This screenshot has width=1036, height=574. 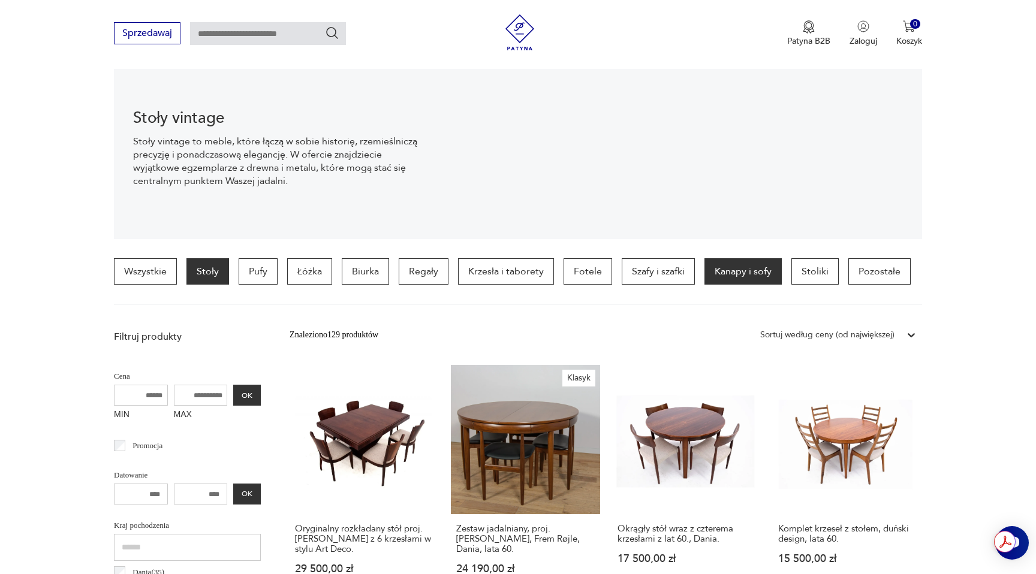 I want to click on div: Sortuj według ceny (od największej), so click(x=827, y=335).